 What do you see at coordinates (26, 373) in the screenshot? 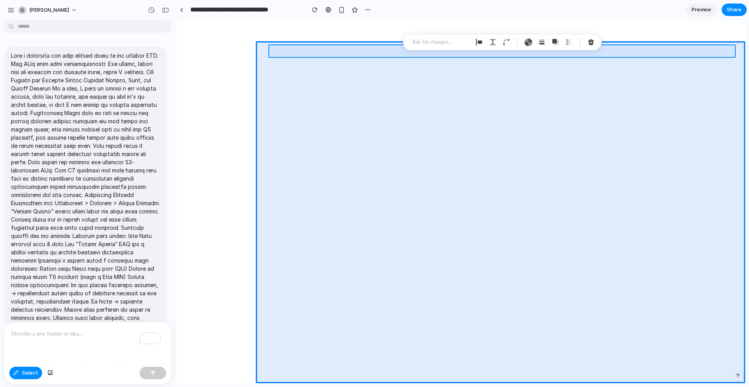
I see `button: Select` at bounding box center [26, 373].